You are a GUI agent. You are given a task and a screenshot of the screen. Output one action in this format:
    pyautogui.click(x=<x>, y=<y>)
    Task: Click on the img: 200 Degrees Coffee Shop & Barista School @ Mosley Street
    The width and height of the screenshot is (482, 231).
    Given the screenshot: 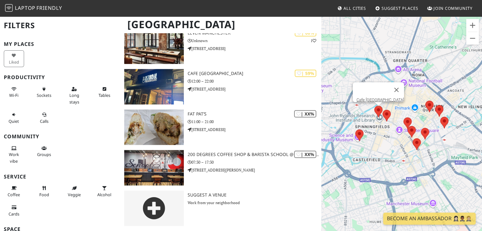 What is the action you would take?
    pyautogui.click(x=154, y=168)
    